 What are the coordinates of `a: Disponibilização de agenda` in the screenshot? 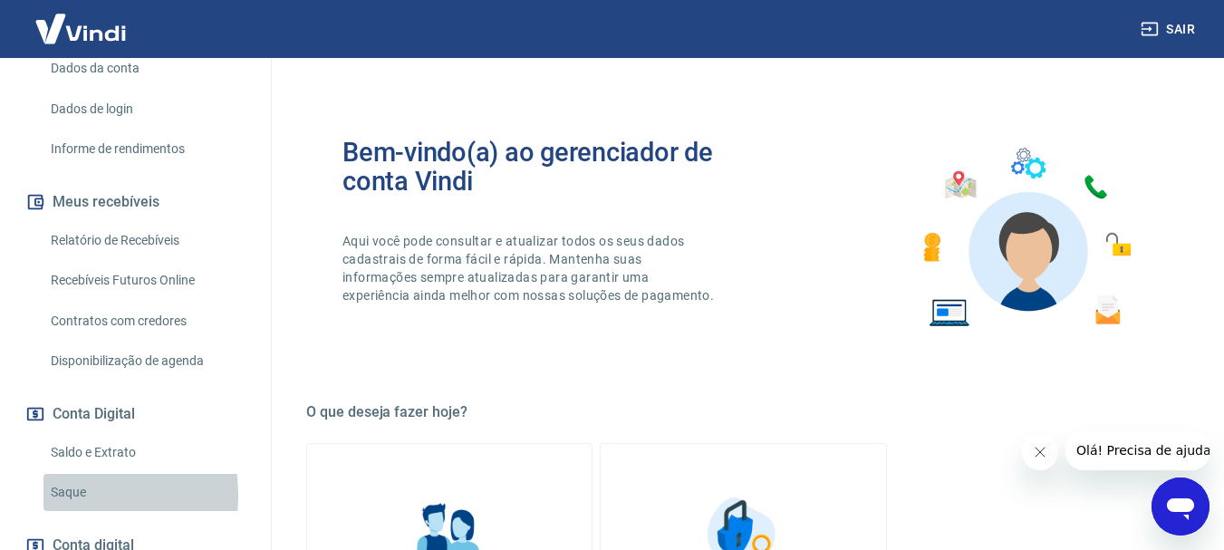 It's located at (146, 361).